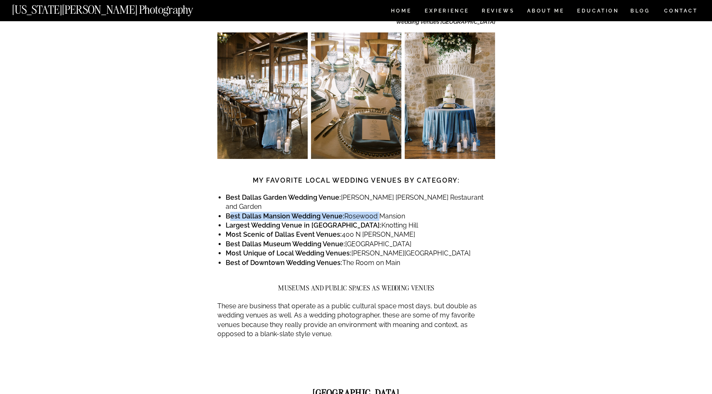 This screenshot has height=394, width=712. What do you see at coordinates (360, 216) in the screenshot?
I see `li: Rosewood Mansion` at bounding box center [360, 216].